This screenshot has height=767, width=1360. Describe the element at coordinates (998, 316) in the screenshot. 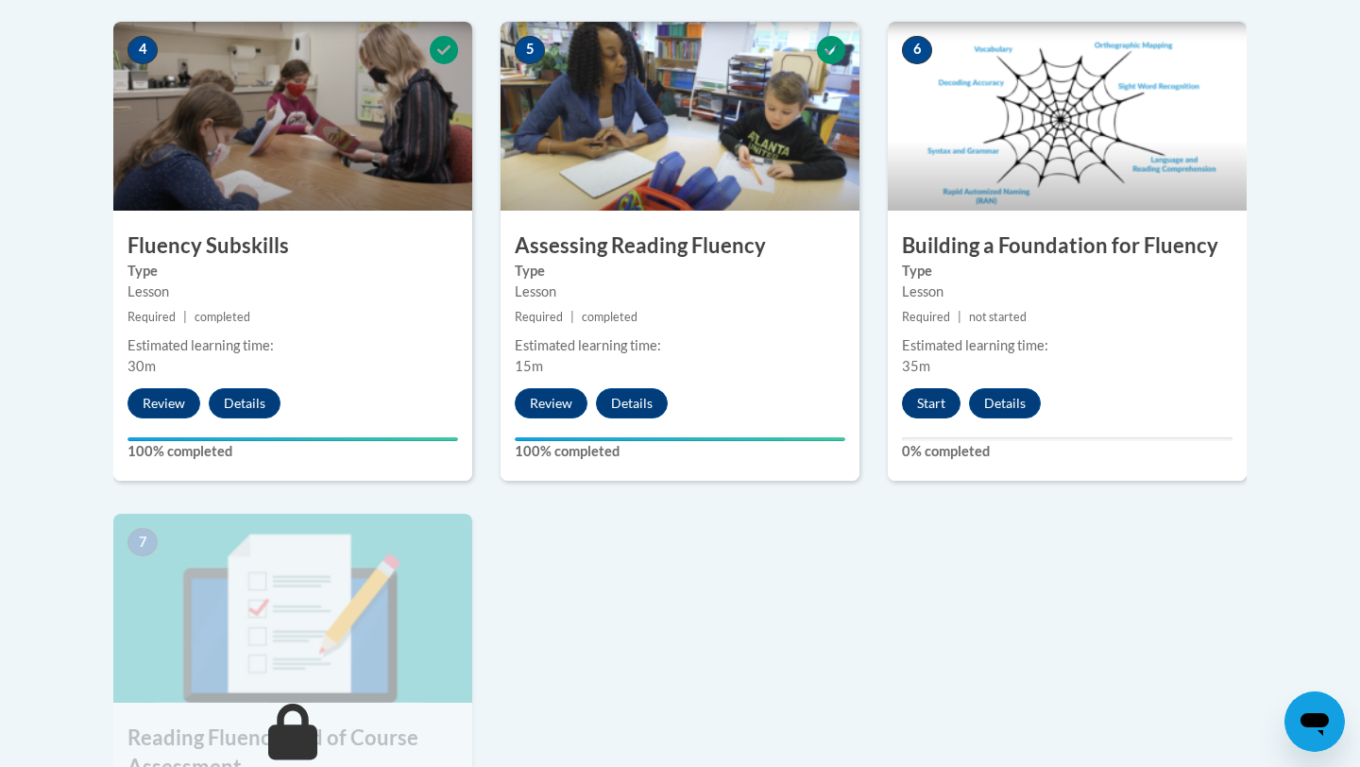

I see `span: not started` at that location.